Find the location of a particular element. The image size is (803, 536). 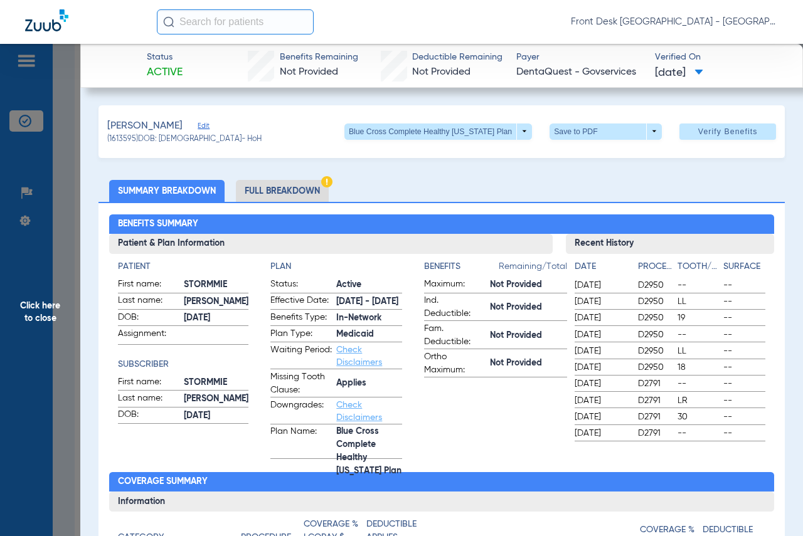

li: Summary Breakdown is located at coordinates (167, 191).